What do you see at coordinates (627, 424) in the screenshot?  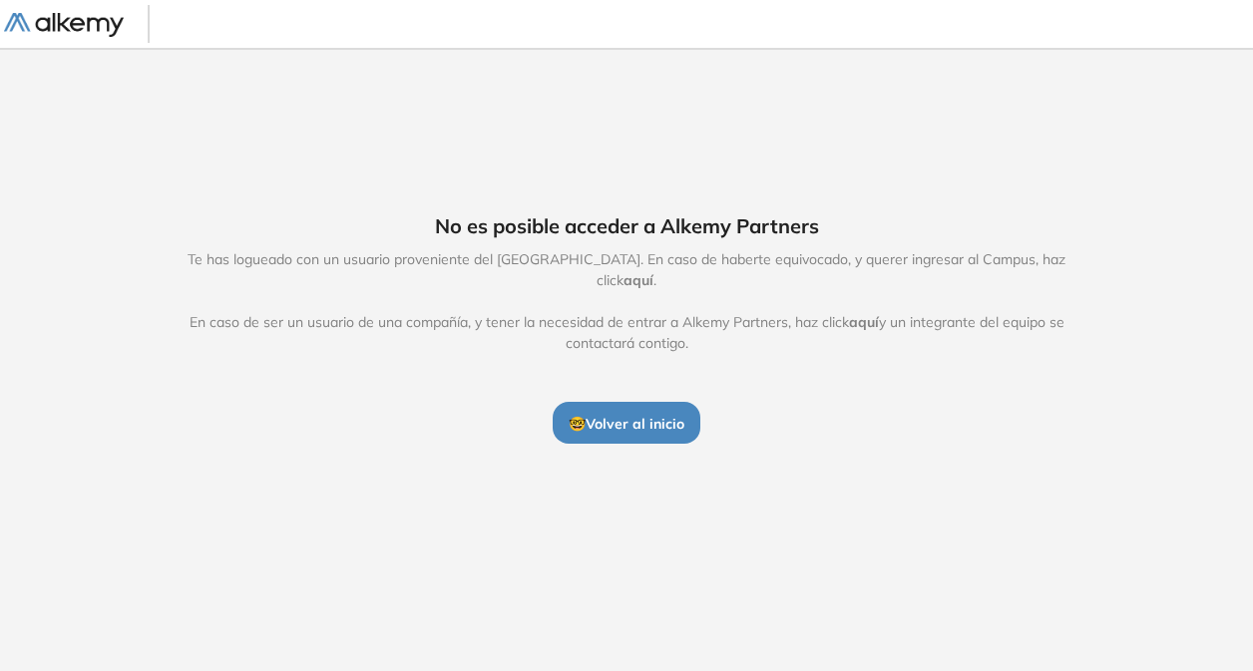 I see `span: 🤓 Volver al inicio` at bounding box center [627, 424].